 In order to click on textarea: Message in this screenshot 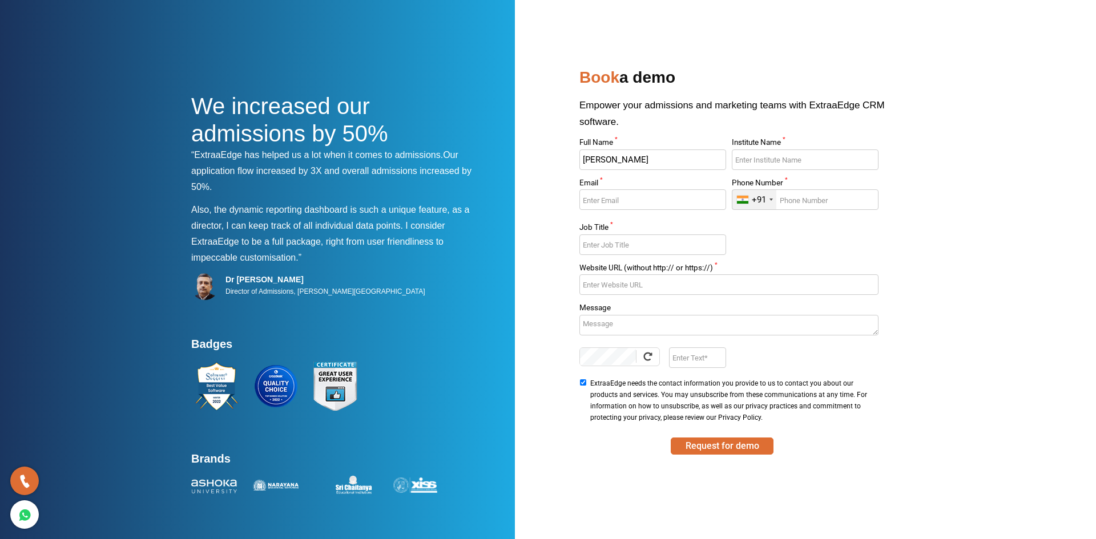, I will do `click(728, 325)`.